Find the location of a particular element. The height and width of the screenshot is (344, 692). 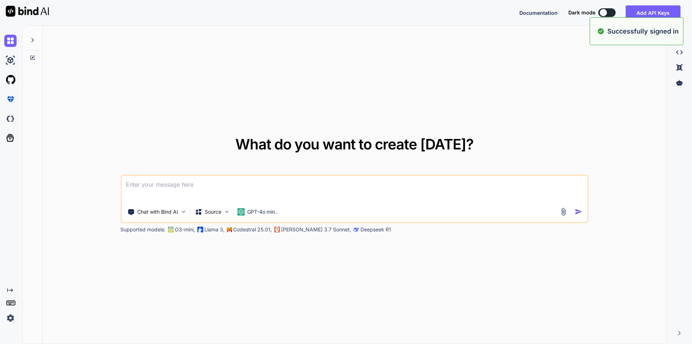

p: Chat with Bind AI is located at coordinates (158, 212).